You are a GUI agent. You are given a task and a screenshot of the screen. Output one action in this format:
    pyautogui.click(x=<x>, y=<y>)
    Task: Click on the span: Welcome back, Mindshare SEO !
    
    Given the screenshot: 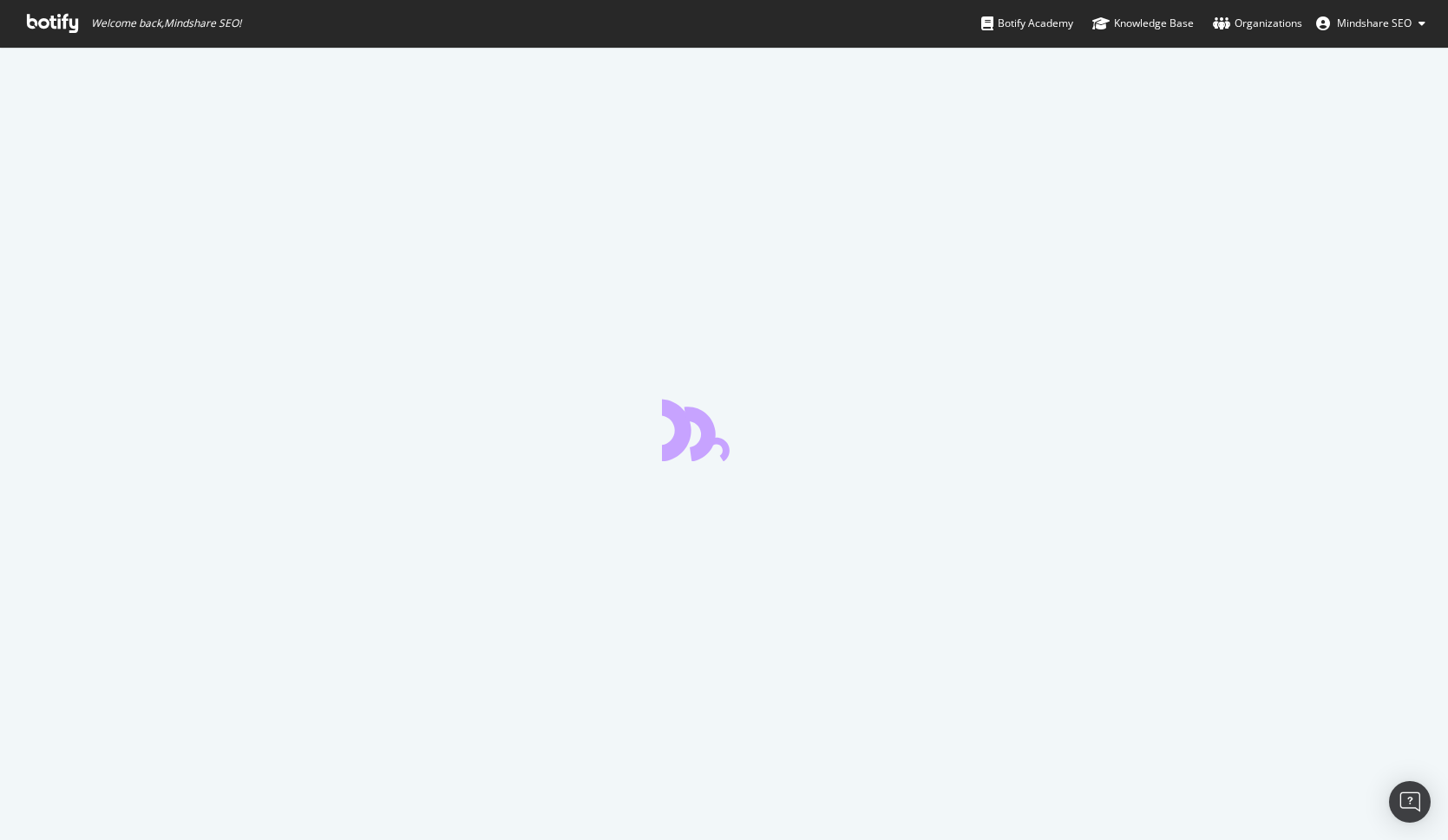 What is the action you would take?
    pyautogui.click(x=165, y=23)
    